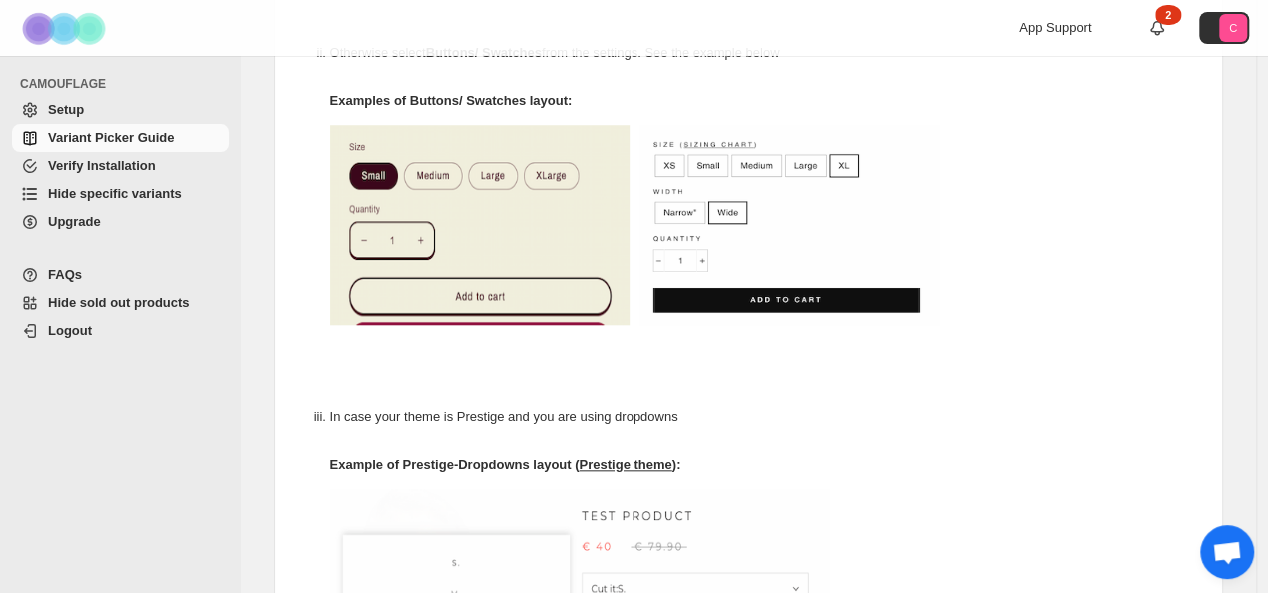 This screenshot has width=1268, height=593. What do you see at coordinates (1157, 28) in the screenshot?
I see `a: 2` at bounding box center [1157, 28].